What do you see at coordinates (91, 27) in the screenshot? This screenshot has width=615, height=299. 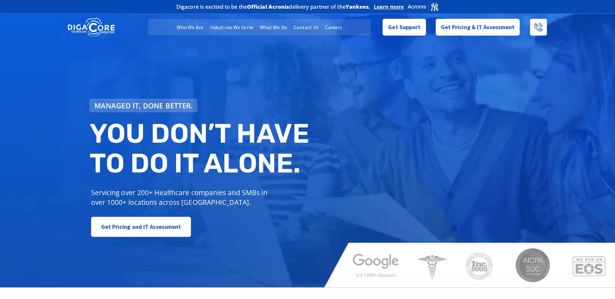 I see `img: DigaCore Technology Consulting` at bounding box center [91, 27].